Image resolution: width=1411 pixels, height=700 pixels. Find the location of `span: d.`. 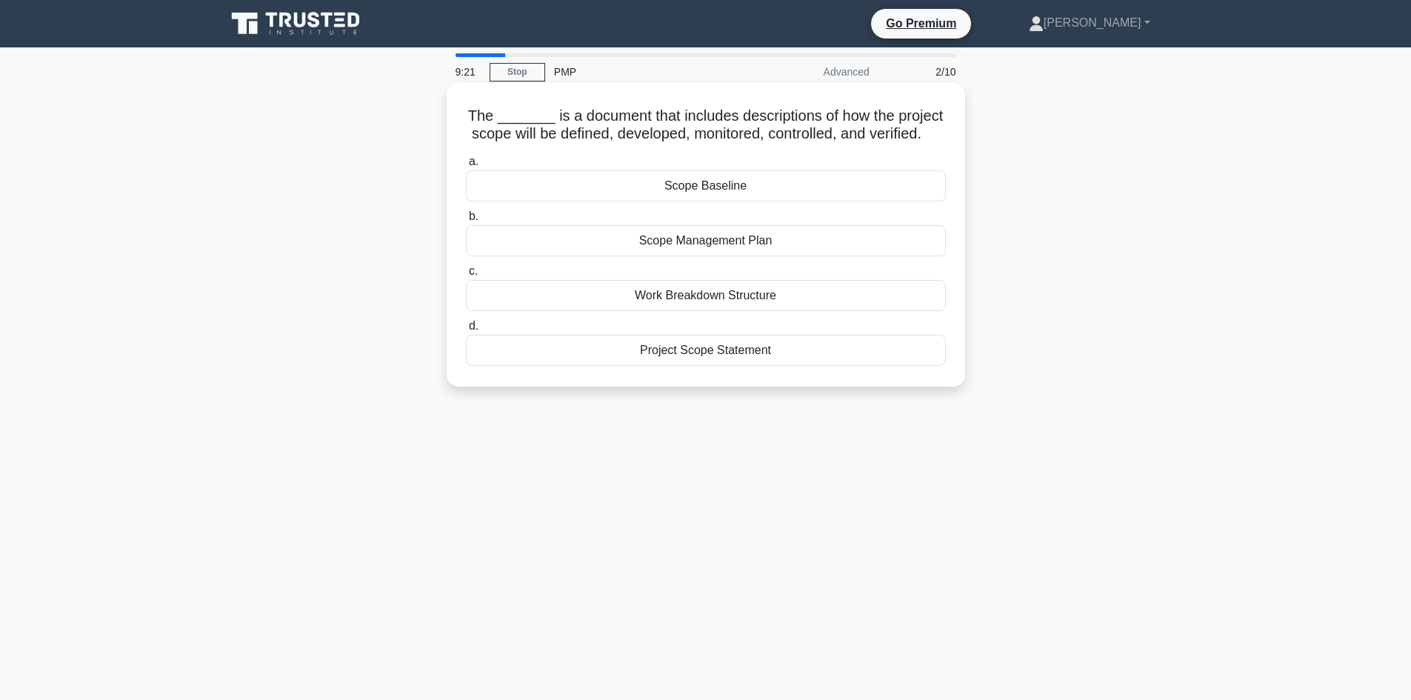

span: d. is located at coordinates (473, 325).